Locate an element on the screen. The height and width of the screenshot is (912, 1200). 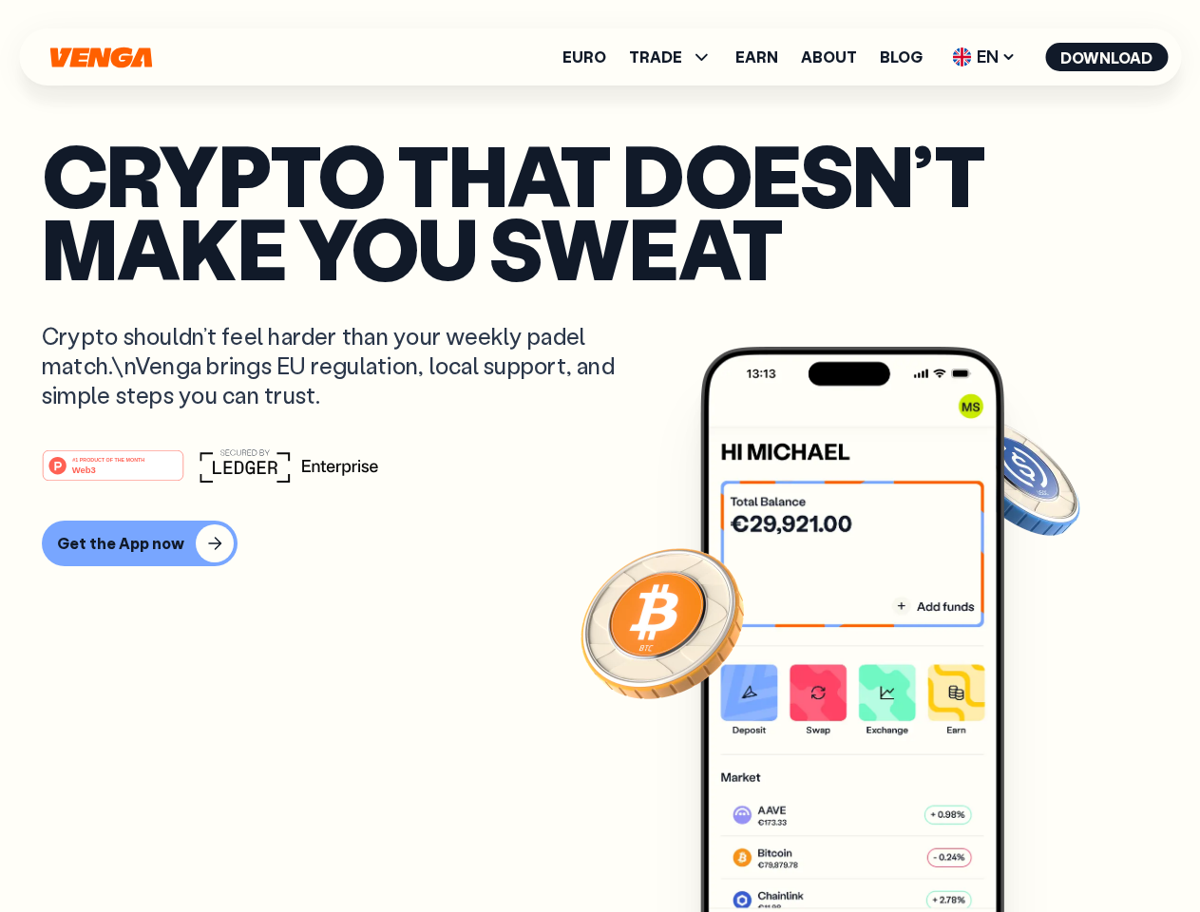
a: Earn is located at coordinates (756, 57).